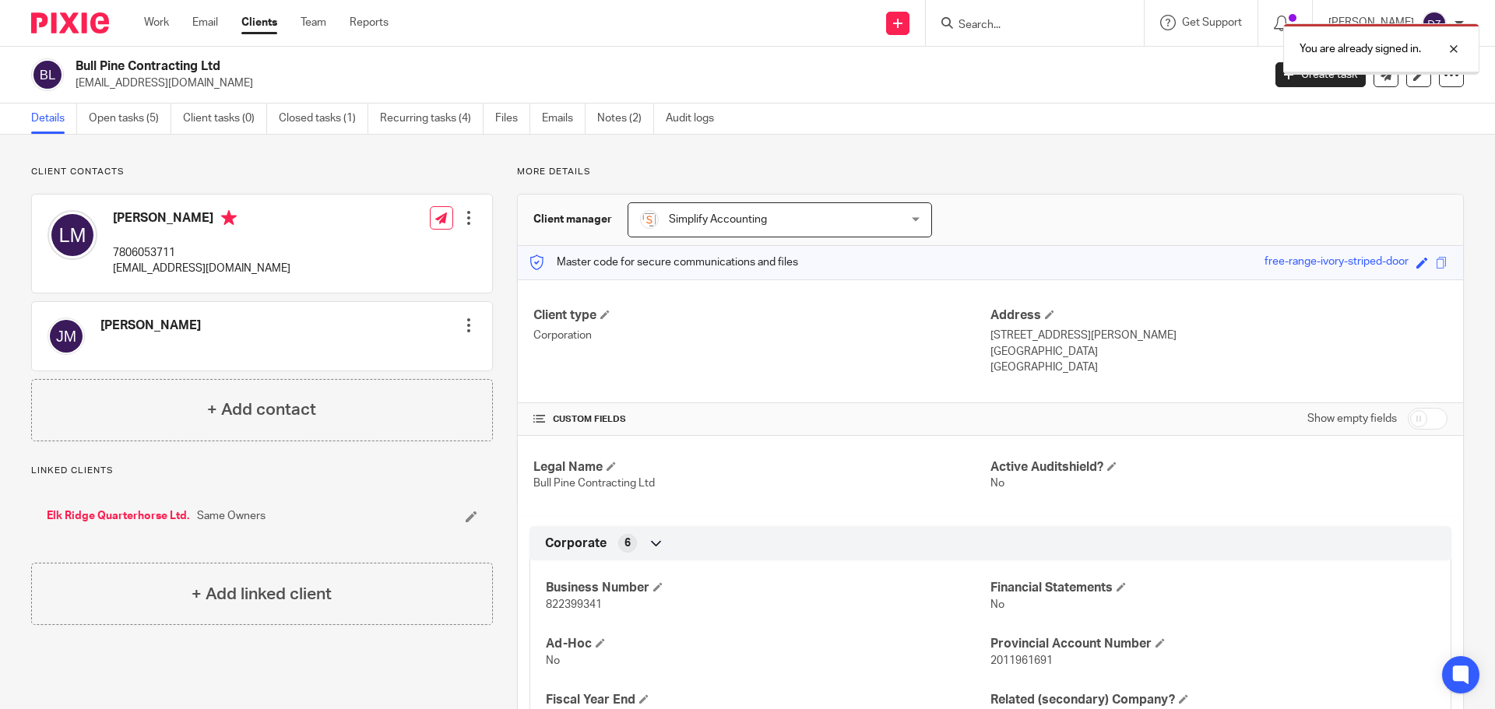  What do you see at coordinates (70, 23) in the screenshot?
I see `img: Pixie` at bounding box center [70, 23].